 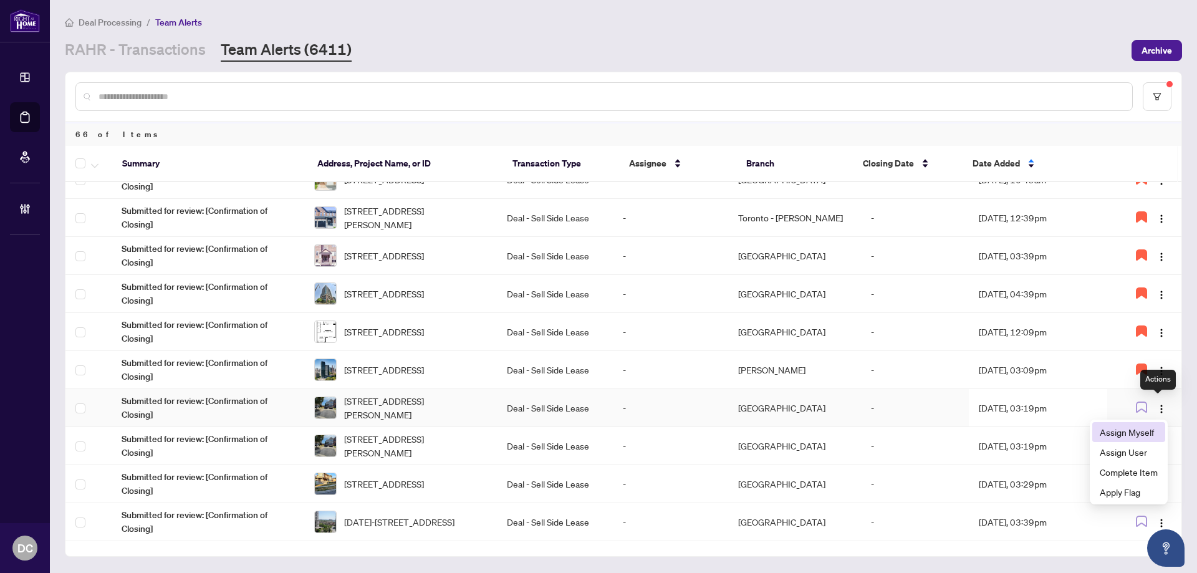 What do you see at coordinates (1157, 51) in the screenshot?
I see `span: Archive` at bounding box center [1157, 51].